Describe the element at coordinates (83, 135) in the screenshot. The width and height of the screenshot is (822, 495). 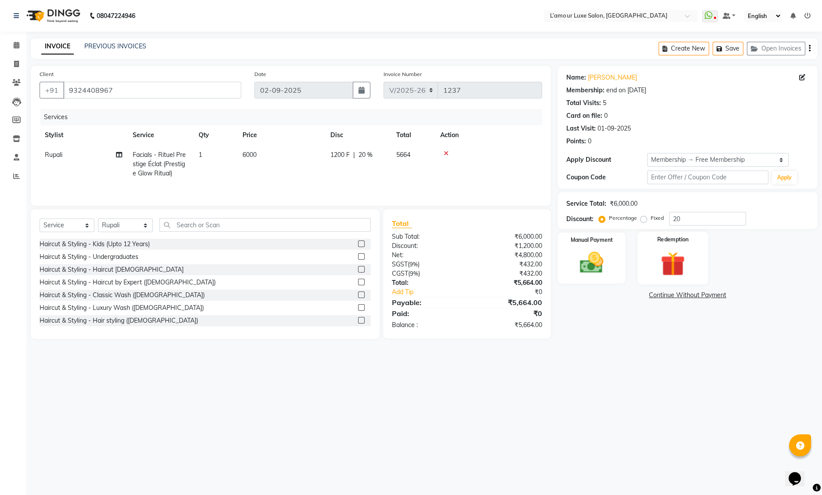
I see `th: Stylist` at that location.